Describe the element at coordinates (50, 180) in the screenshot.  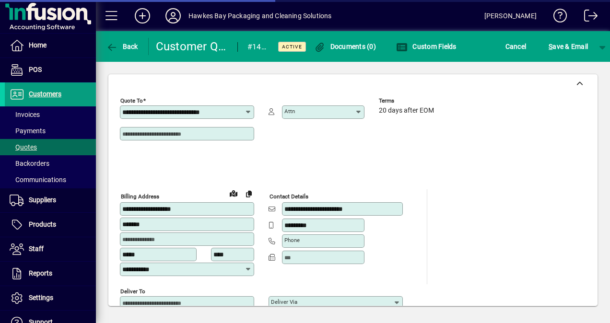
I see `a: Communications` at that location.